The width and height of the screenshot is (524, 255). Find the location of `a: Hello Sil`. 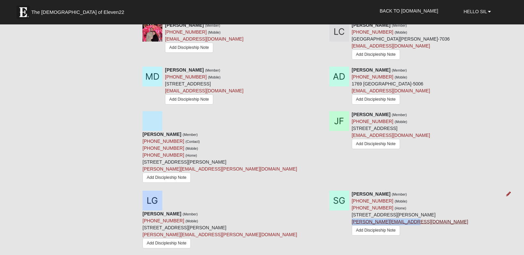

a: Hello Sil is located at coordinates (477, 12).